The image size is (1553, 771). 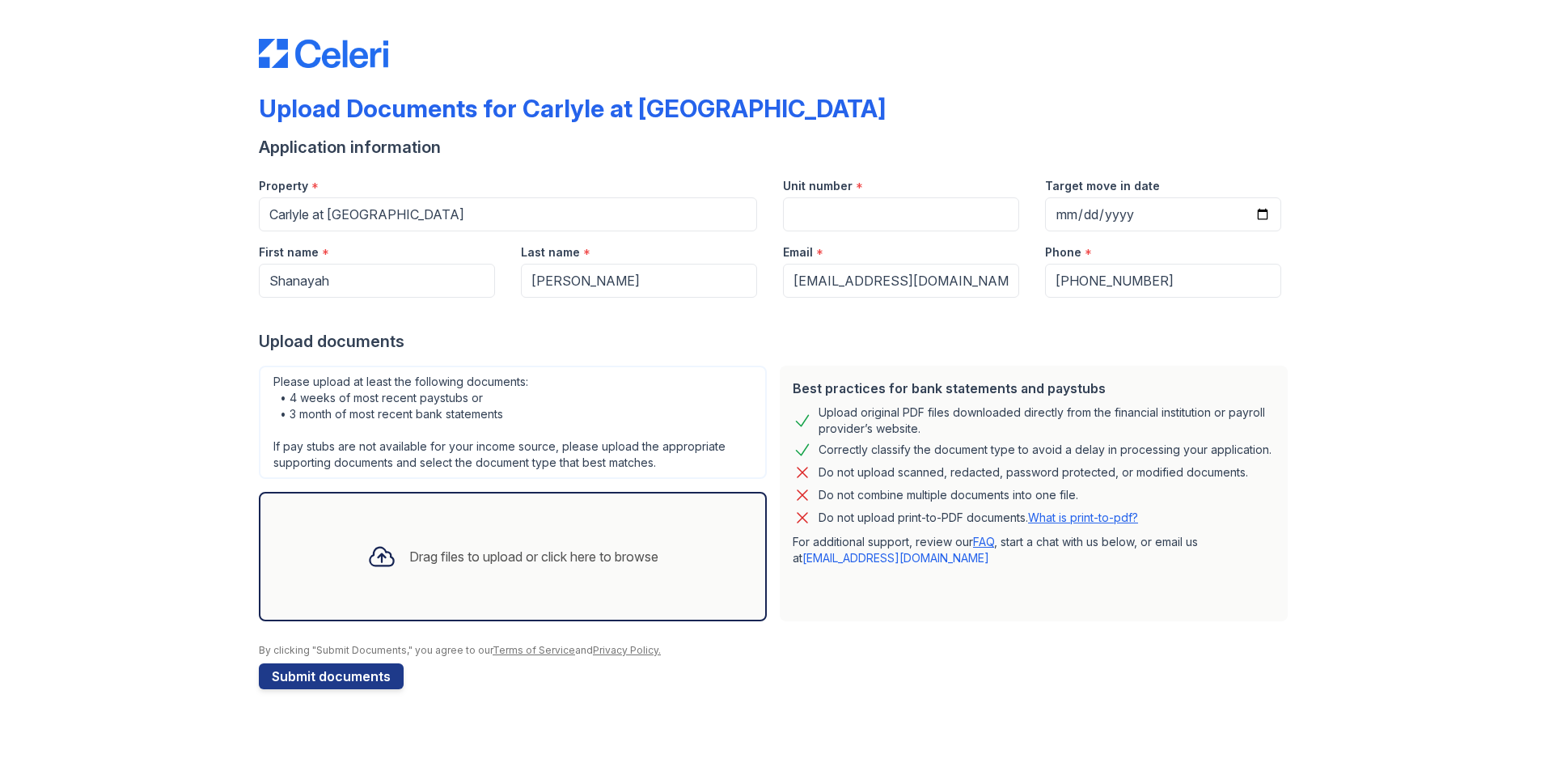 I want to click on label: Phone, so click(x=1063, y=252).